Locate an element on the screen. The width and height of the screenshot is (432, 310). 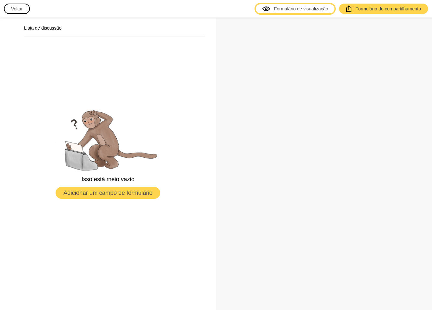
a: Formulário de compartilhamento is located at coordinates (384, 9).